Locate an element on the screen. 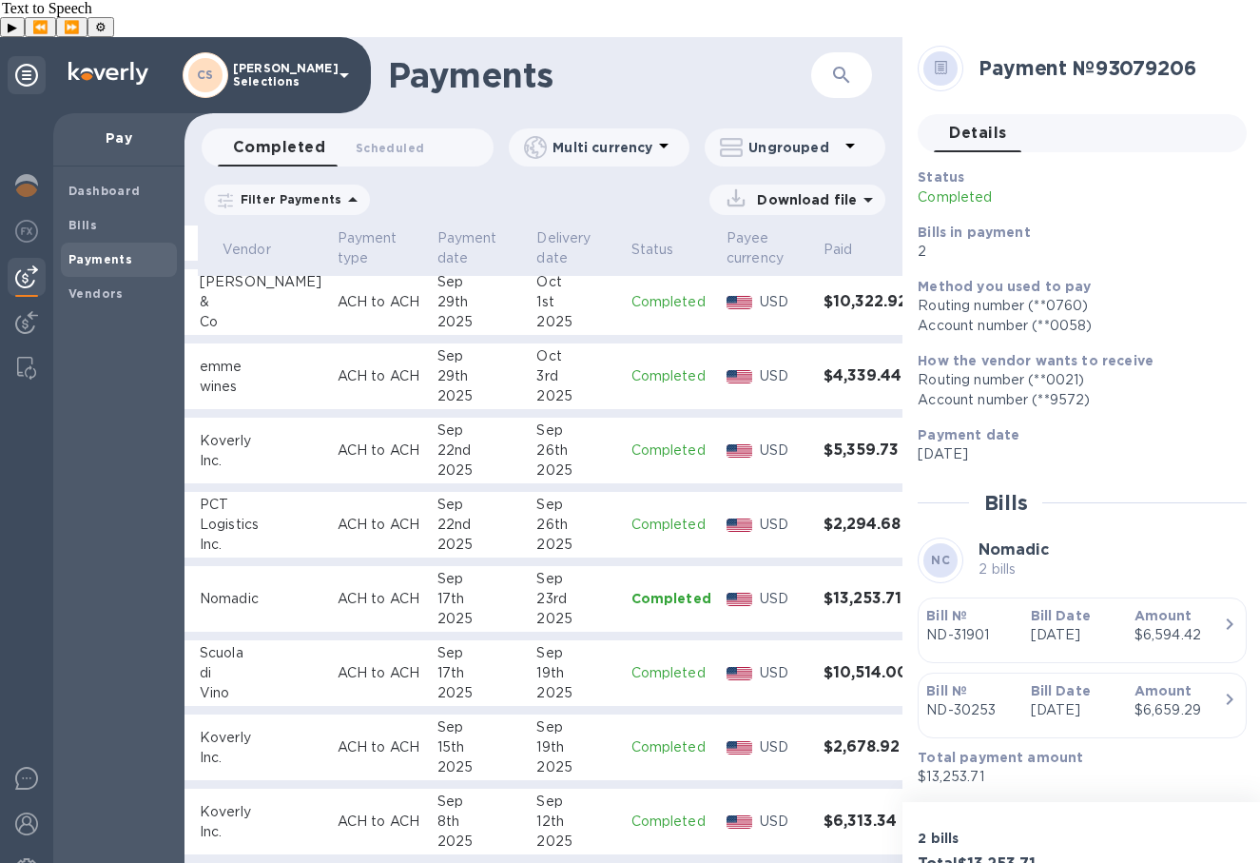 This screenshot has height=863, width=1260. div: Routing number (**0021) is located at coordinates (1075, 379).